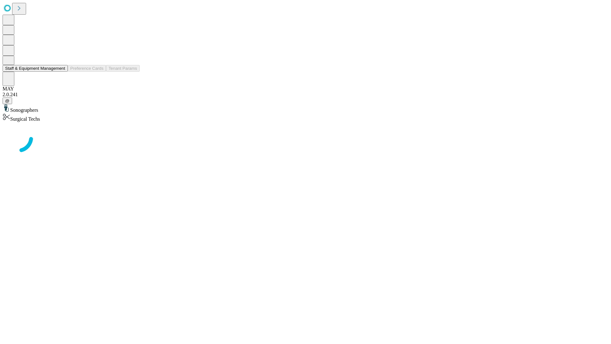 This screenshot has width=611, height=344. What do you see at coordinates (35, 68) in the screenshot?
I see `button: Staff & Equipment Management` at bounding box center [35, 68].